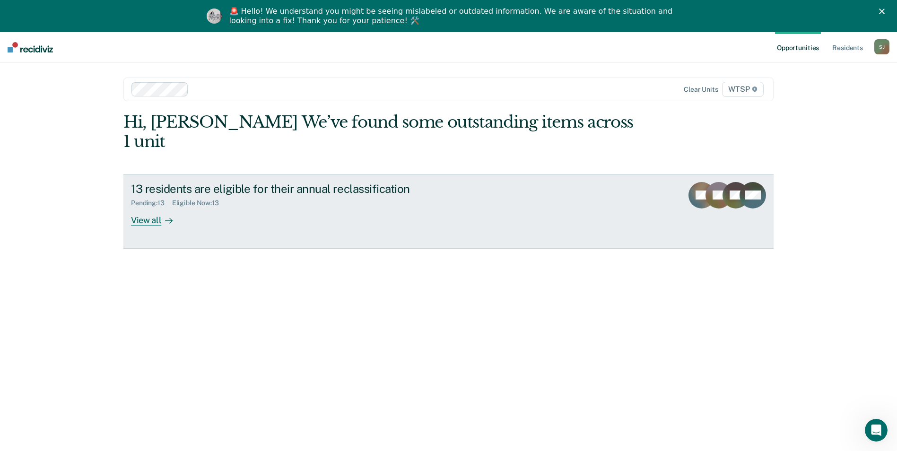  Describe the element at coordinates (798, 47) in the screenshot. I see `a: Opportunities` at that location.